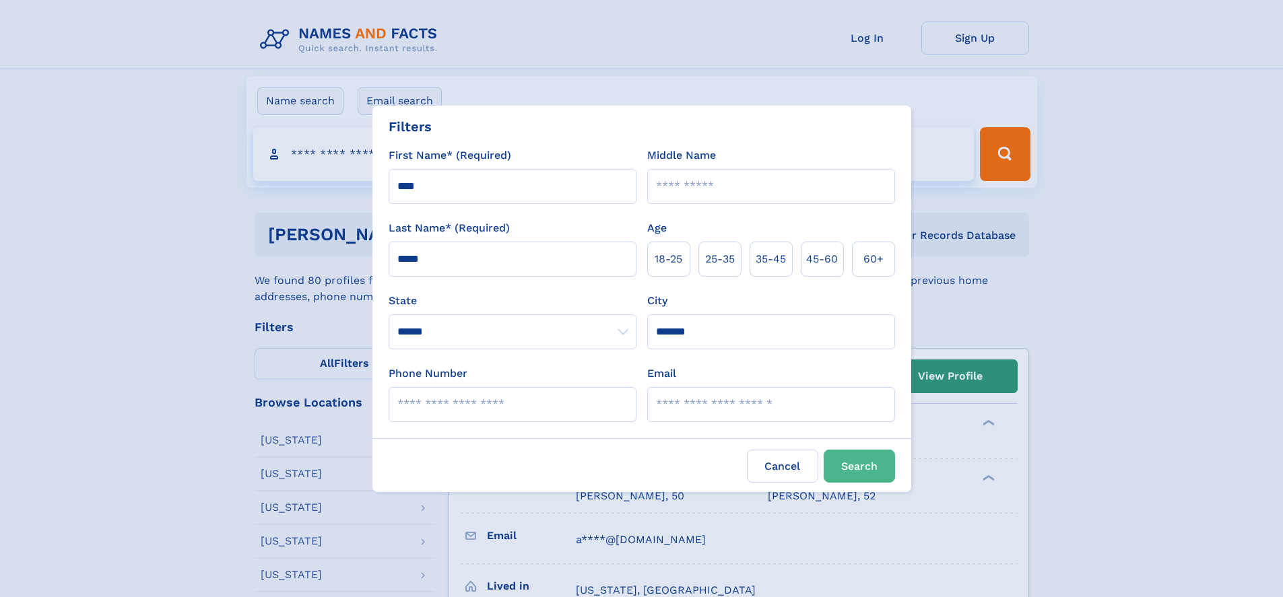 The image size is (1283, 597). I want to click on label: State, so click(512, 301).